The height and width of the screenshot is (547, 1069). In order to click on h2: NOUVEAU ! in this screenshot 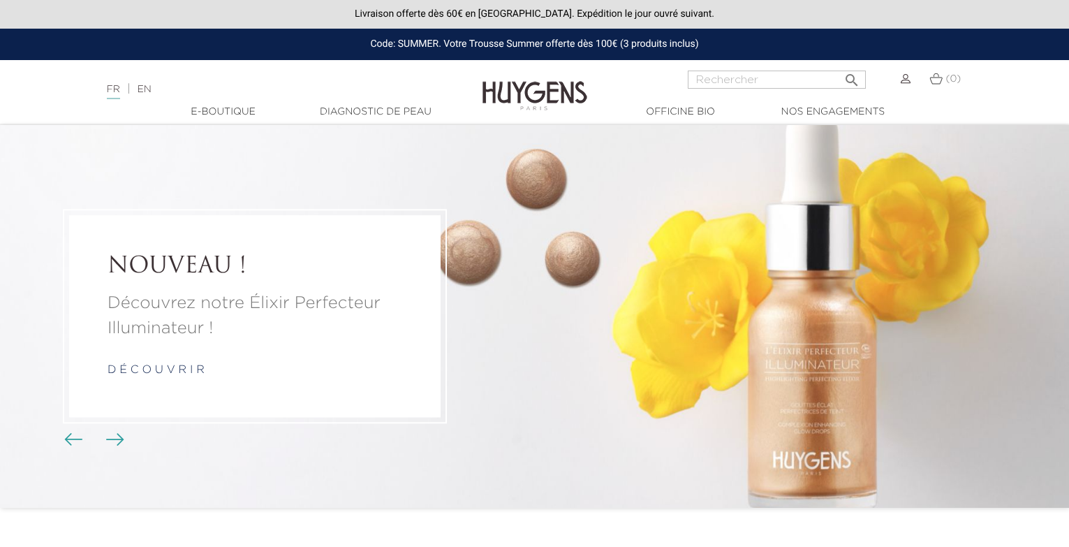, I will do `click(255, 267)`.